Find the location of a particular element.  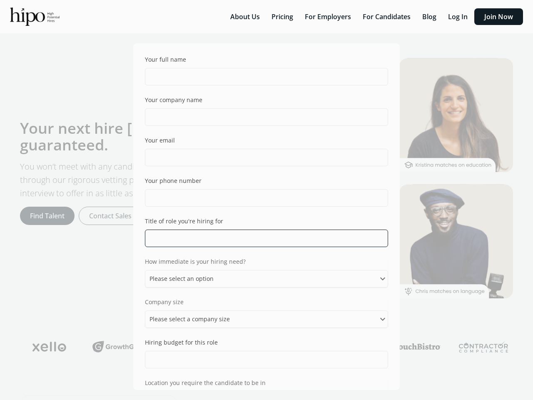

div: How immediate is your hiring need? is located at coordinates (266, 261).